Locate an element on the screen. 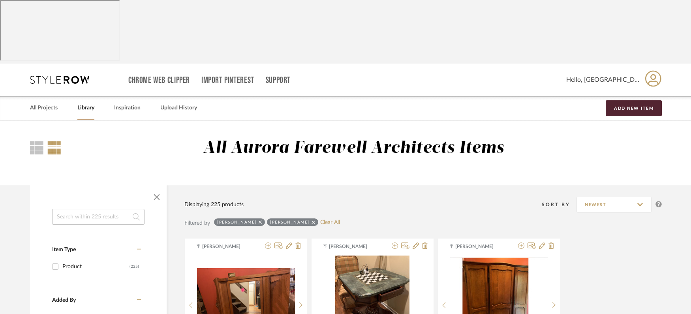  a: Library is located at coordinates (86, 108).